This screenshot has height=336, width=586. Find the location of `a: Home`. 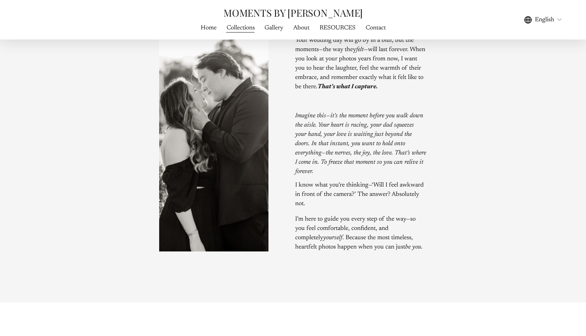

a: Home is located at coordinates (208, 28).